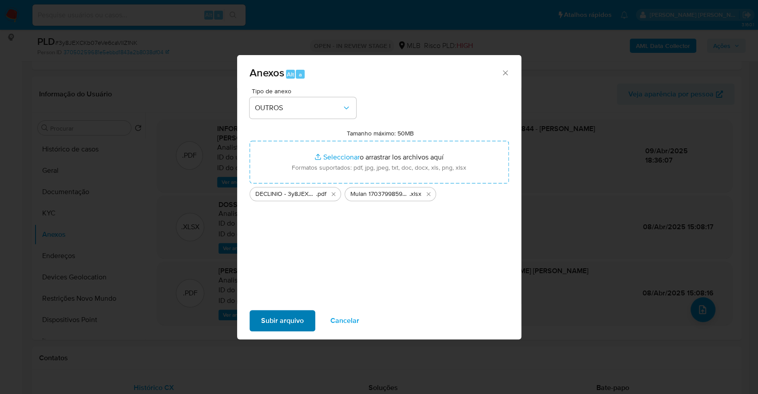 The image size is (758, 394). What do you see at coordinates (333, 194) in the screenshot?
I see `button: Eliminar DECLINIO - 3y8JEXCKb07eVe6caVIlZ1NK - CPF 36830829844 - JOSUE THIAGO DA SILVA - Document...` at bounding box center [333, 194].